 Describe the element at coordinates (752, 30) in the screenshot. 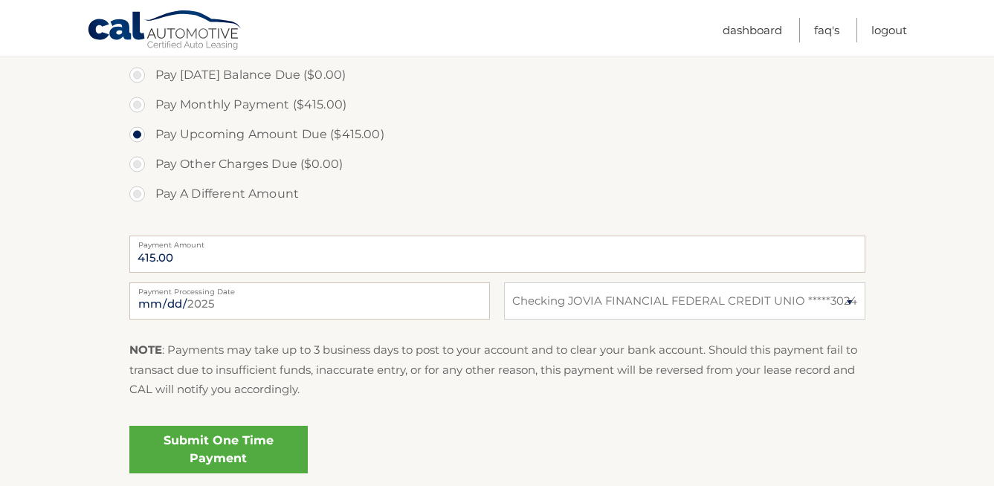

I see `a: Dashboard` at that location.